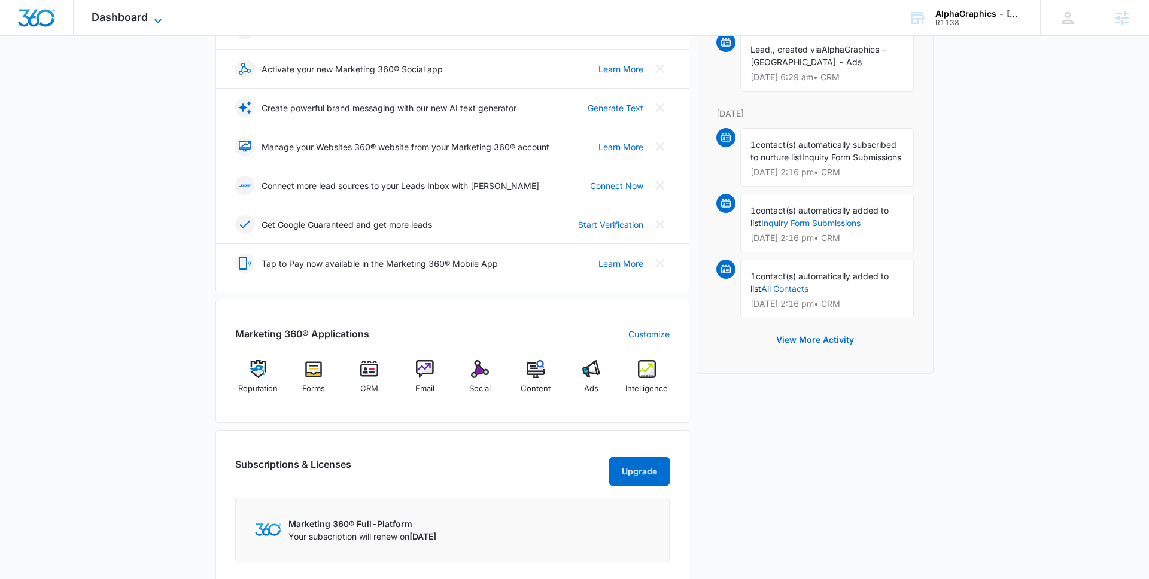 The image size is (1149, 579). Describe the element at coordinates (639, 472) in the screenshot. I see `button: Upgrade` at that location.